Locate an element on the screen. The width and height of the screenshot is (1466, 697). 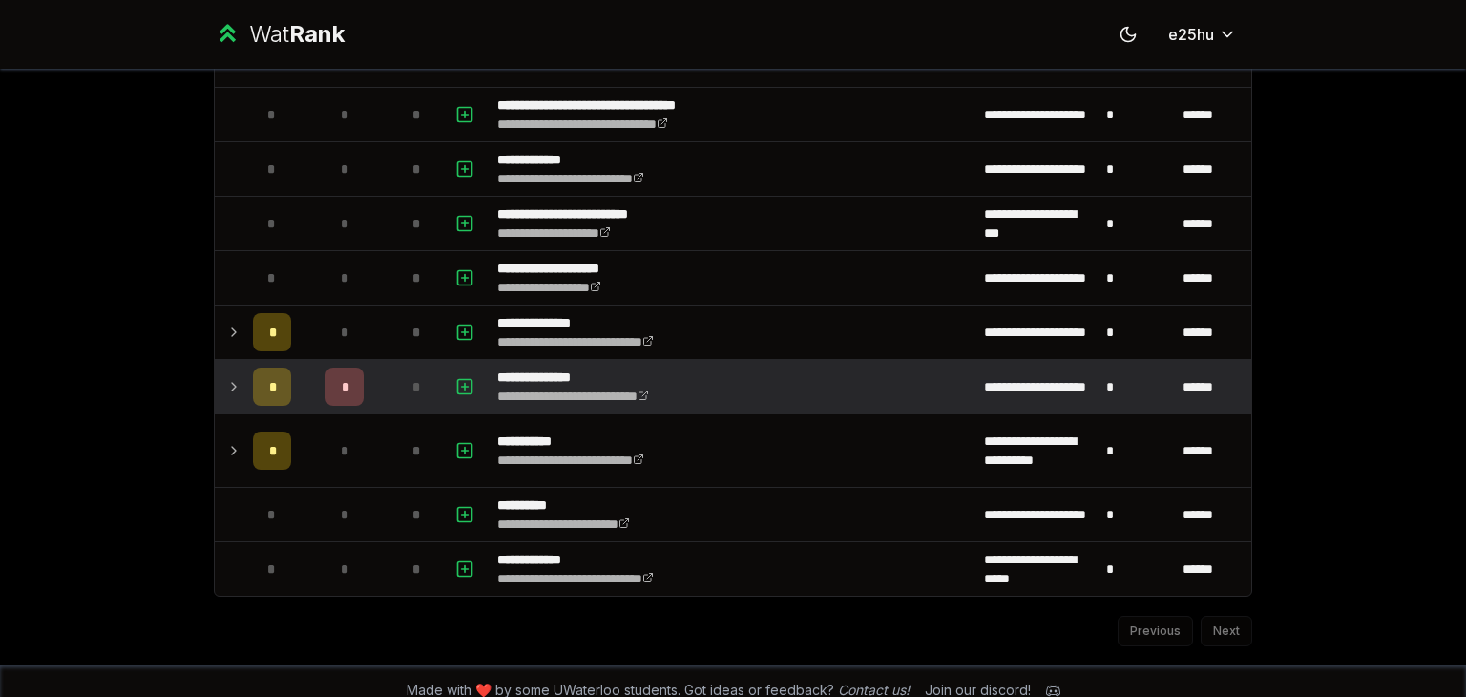
button: e25hu is located at coordinates (1203, 34).